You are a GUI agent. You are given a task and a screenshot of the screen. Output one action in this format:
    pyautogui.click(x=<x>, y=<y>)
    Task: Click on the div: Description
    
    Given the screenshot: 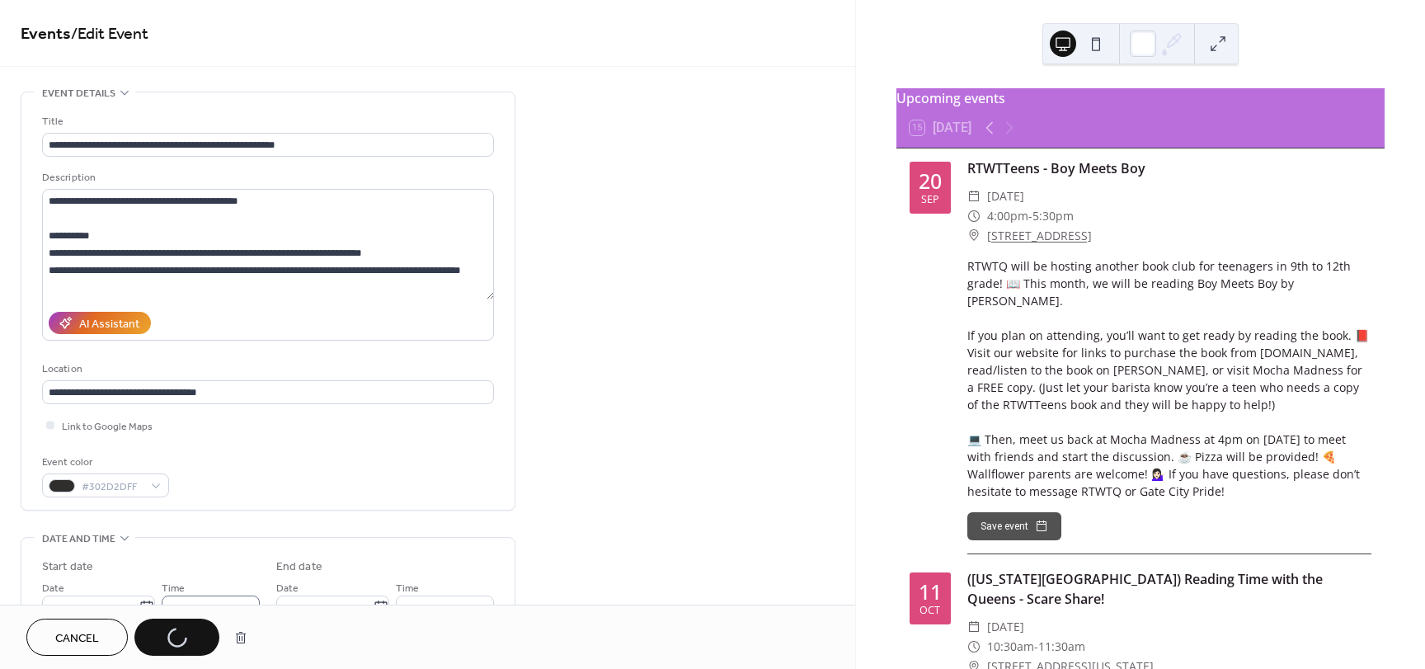 What is the action you would take?
    pyautogui.click(x=266, y=177)
    